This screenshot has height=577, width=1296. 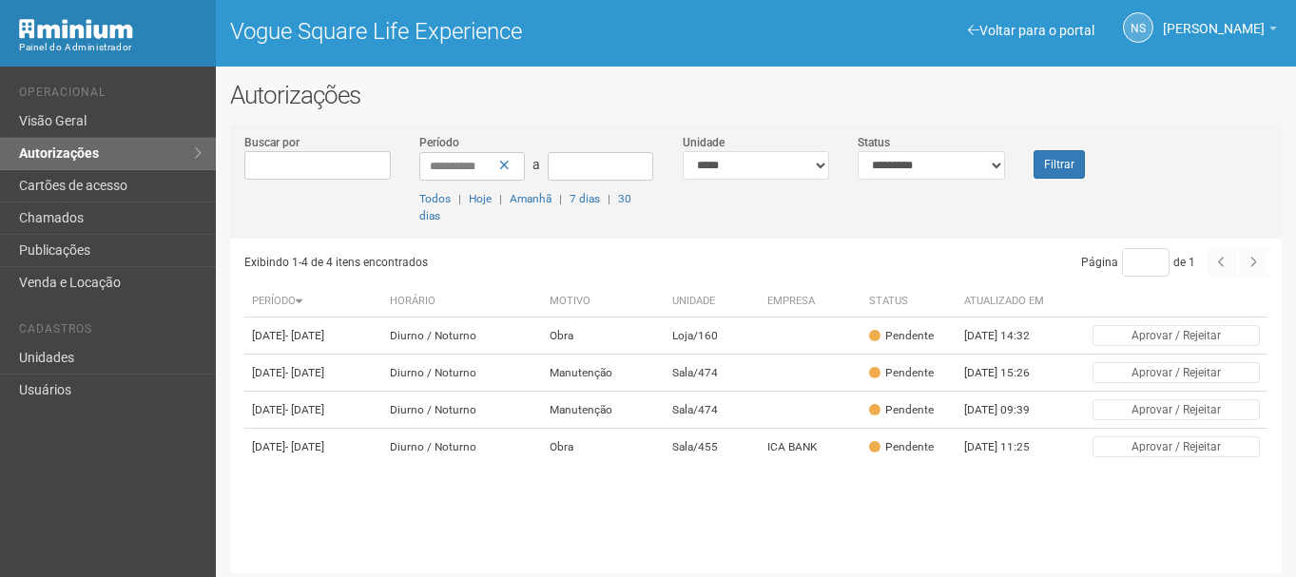 What do you see at coordinates (704, 143) in the screenshot?
I see `label: Unidade` at bounding box center [704, 143].